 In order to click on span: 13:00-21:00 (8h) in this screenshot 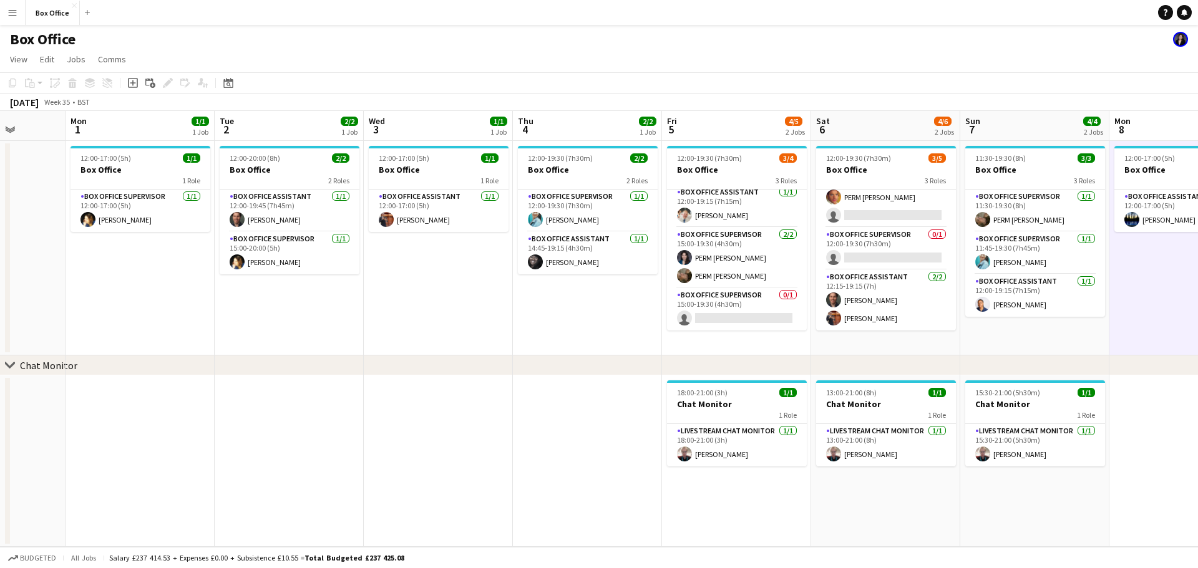, I will do `click(851, 393)`.